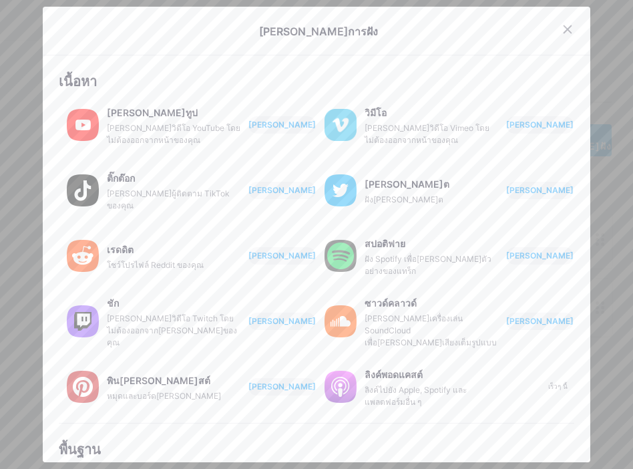 The height and width of the screenshot is (469, 633). I want to click on font: เนื้อหา, so click(77, 81).